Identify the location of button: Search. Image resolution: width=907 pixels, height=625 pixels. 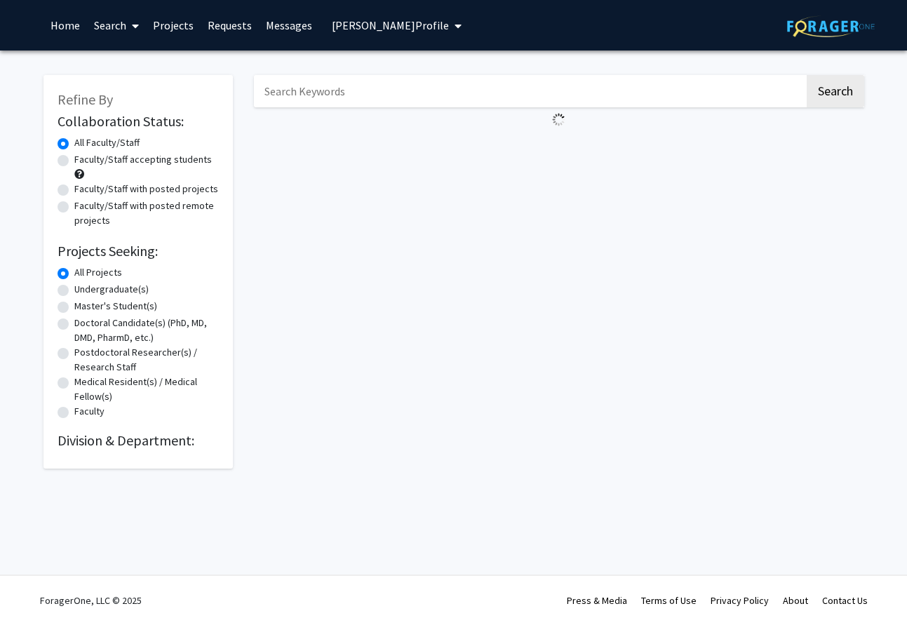
(835, 91).